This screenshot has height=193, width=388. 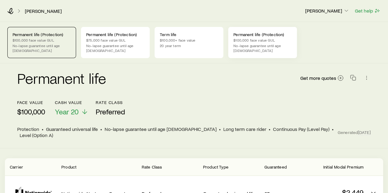 What do you see at coordinates (69, 167) in the screenshot?
I see `span: Product` at bounding box center [69, 167].